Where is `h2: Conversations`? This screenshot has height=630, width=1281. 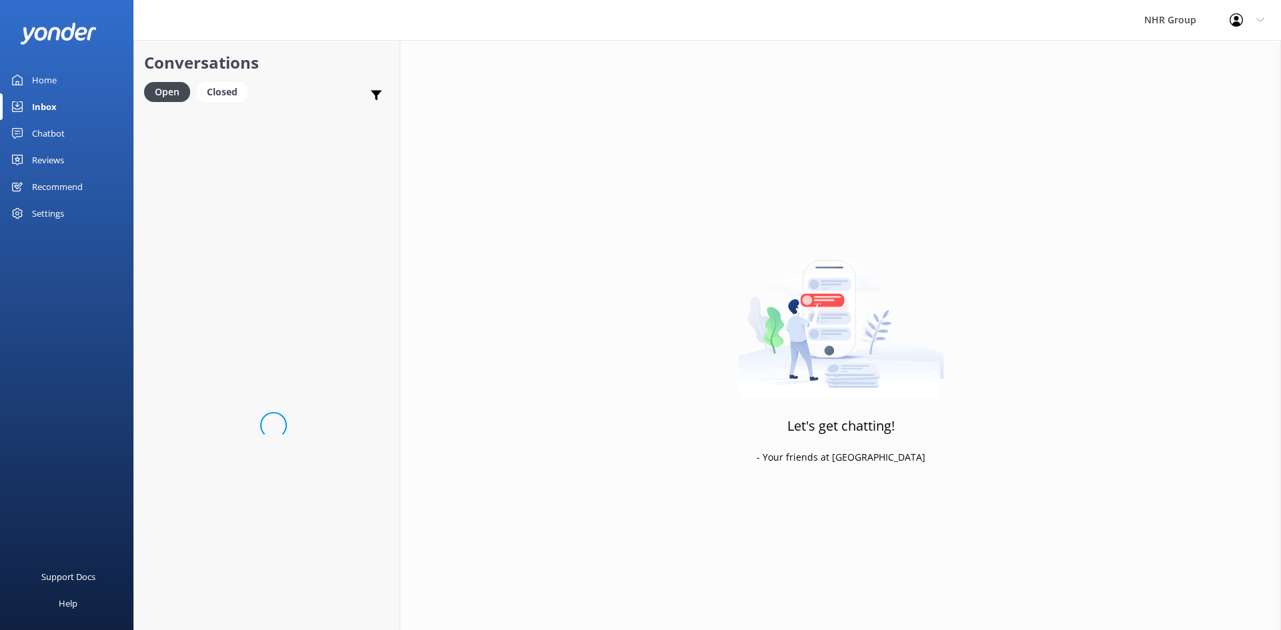 h2: Conversations is located at coordinates (267, 63).